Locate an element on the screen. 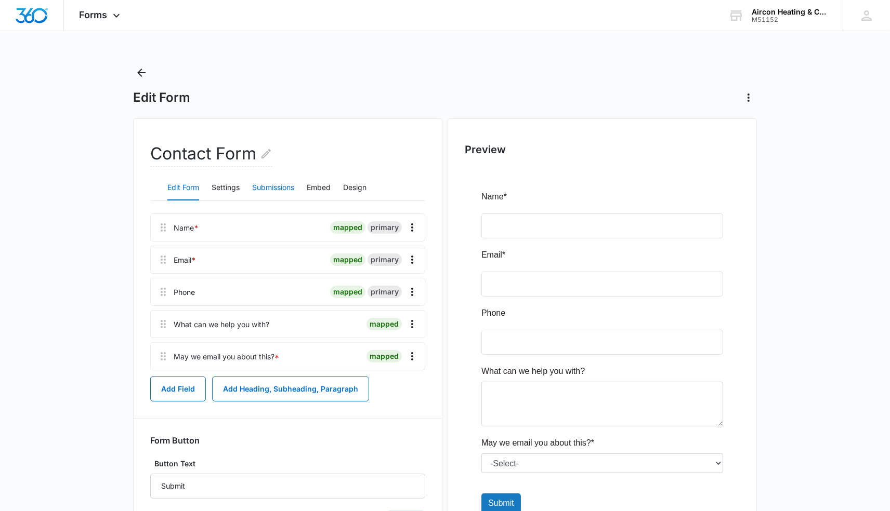 The image size is (890, 511). h2: Contact Form is located at coordinates (211, 154).